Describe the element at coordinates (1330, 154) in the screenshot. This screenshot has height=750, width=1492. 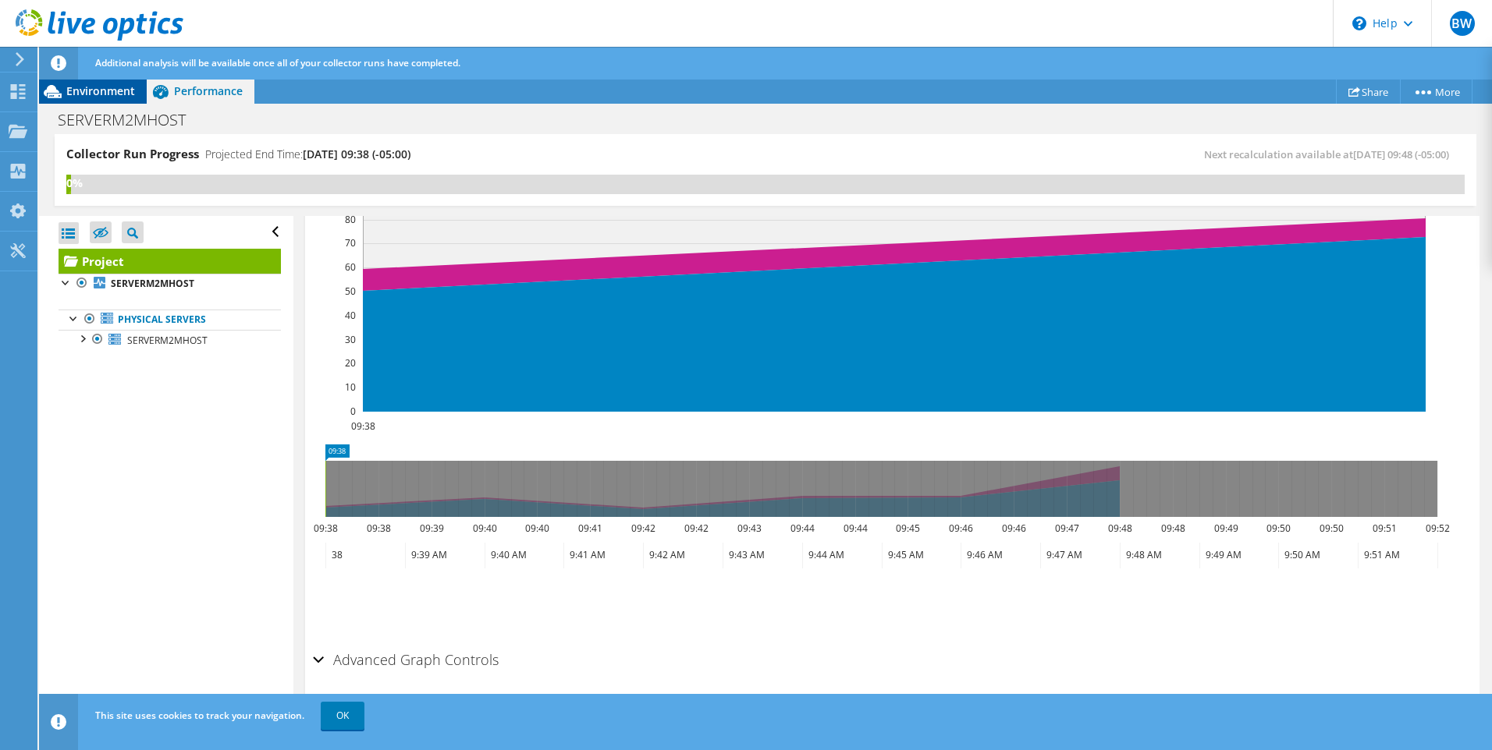
I see `span: Next recalculation available at` at that location.